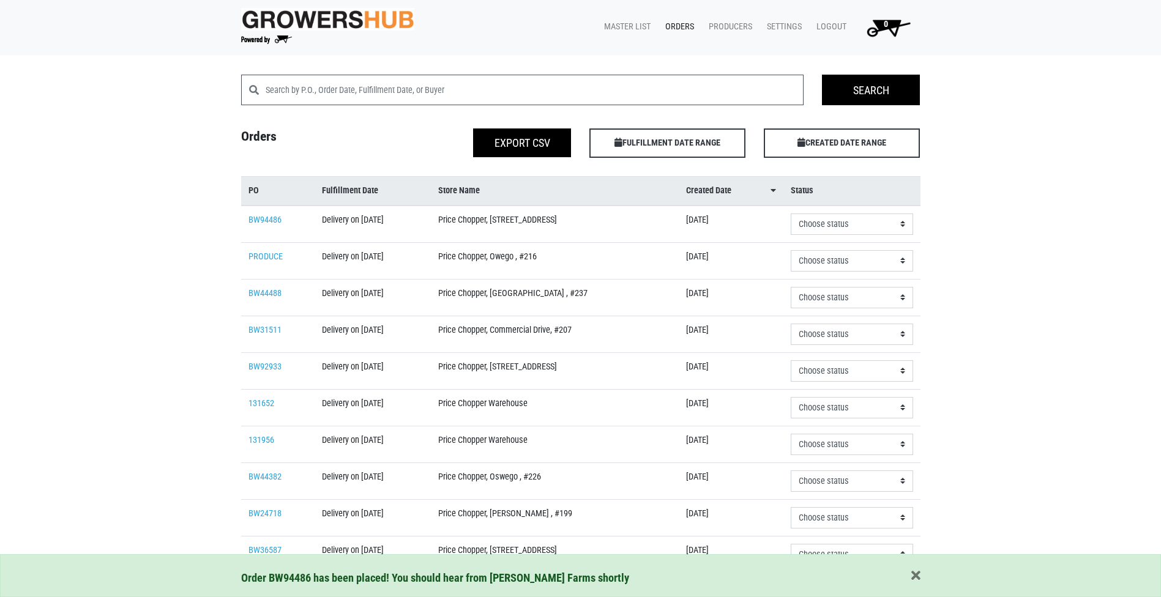 This screenshot has width=1161, height=597. Describe the element at coordinates (886, 24) in the screenshot. I see `span: 0` at that location.